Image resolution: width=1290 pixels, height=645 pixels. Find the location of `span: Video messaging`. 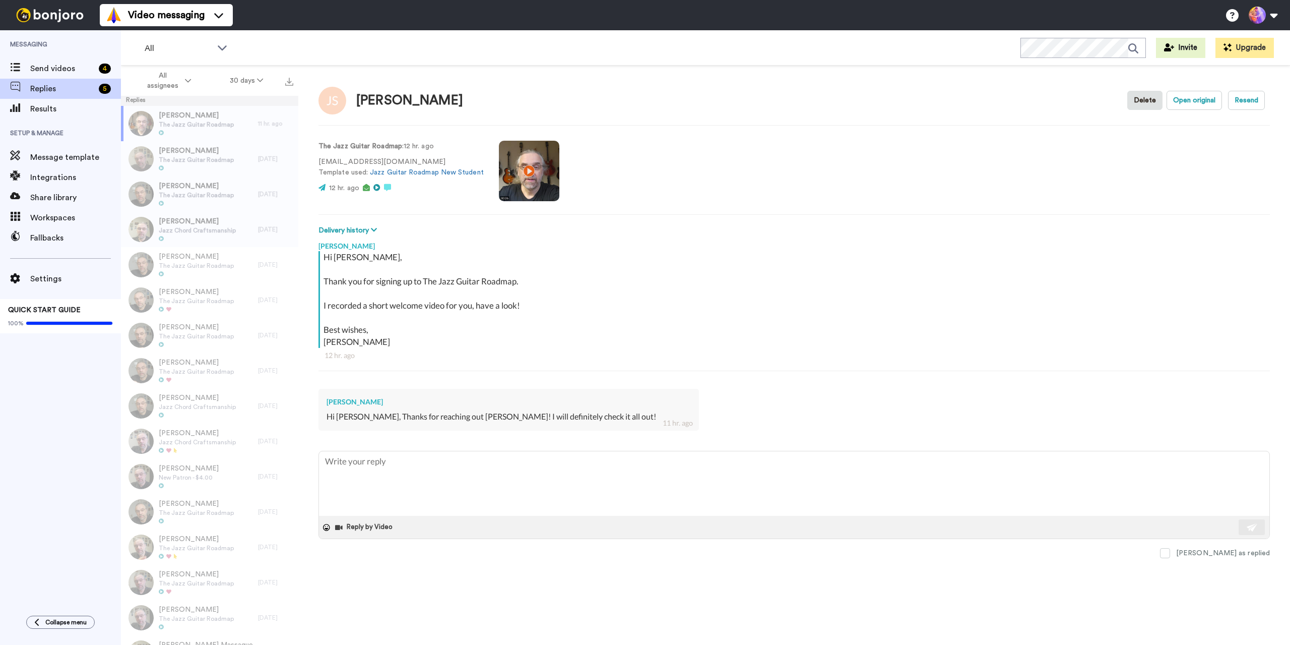

span: Video messaging is located at coordinates (166, 15).